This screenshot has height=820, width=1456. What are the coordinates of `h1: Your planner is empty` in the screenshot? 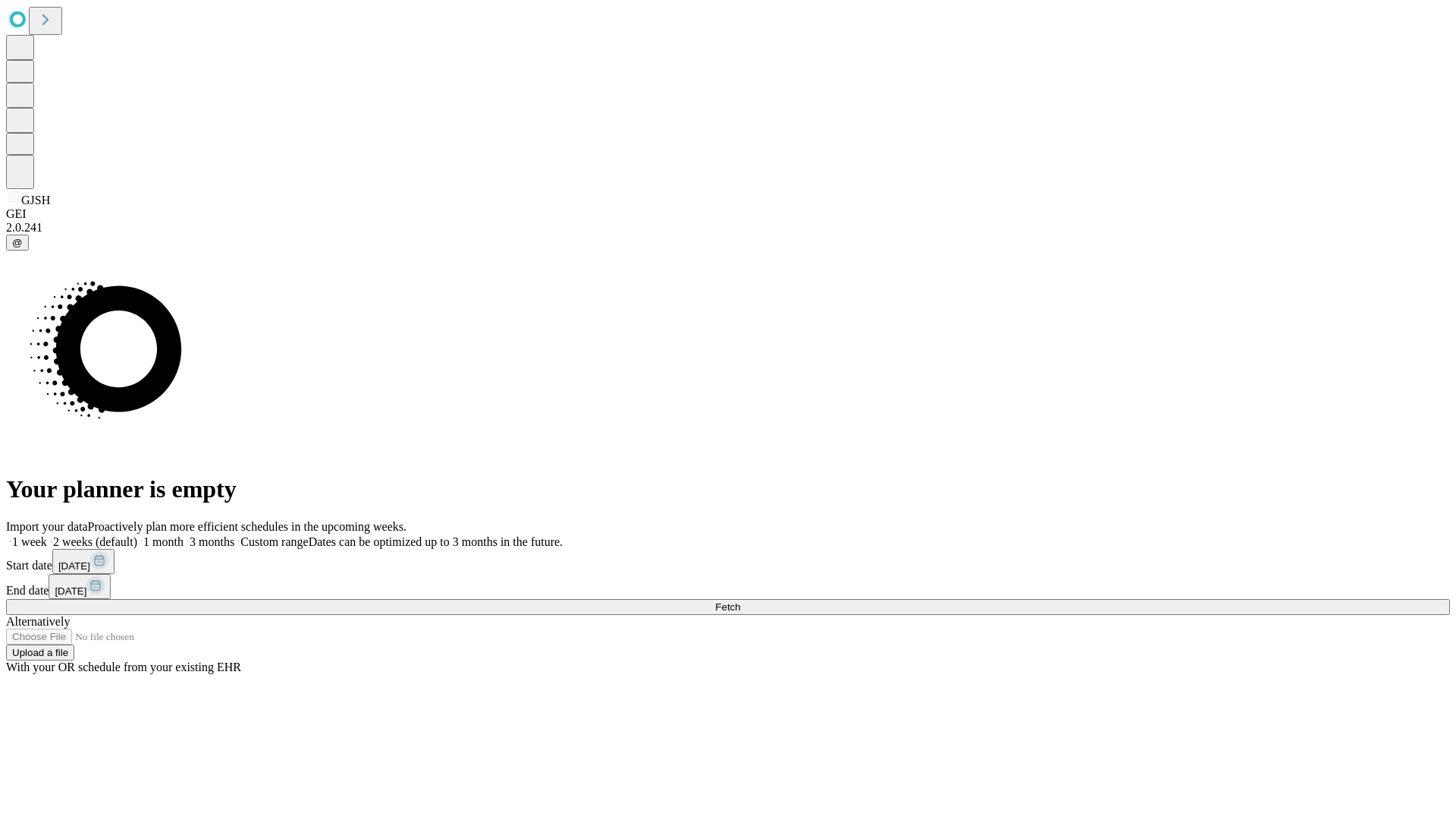 It's located at (728, 488).